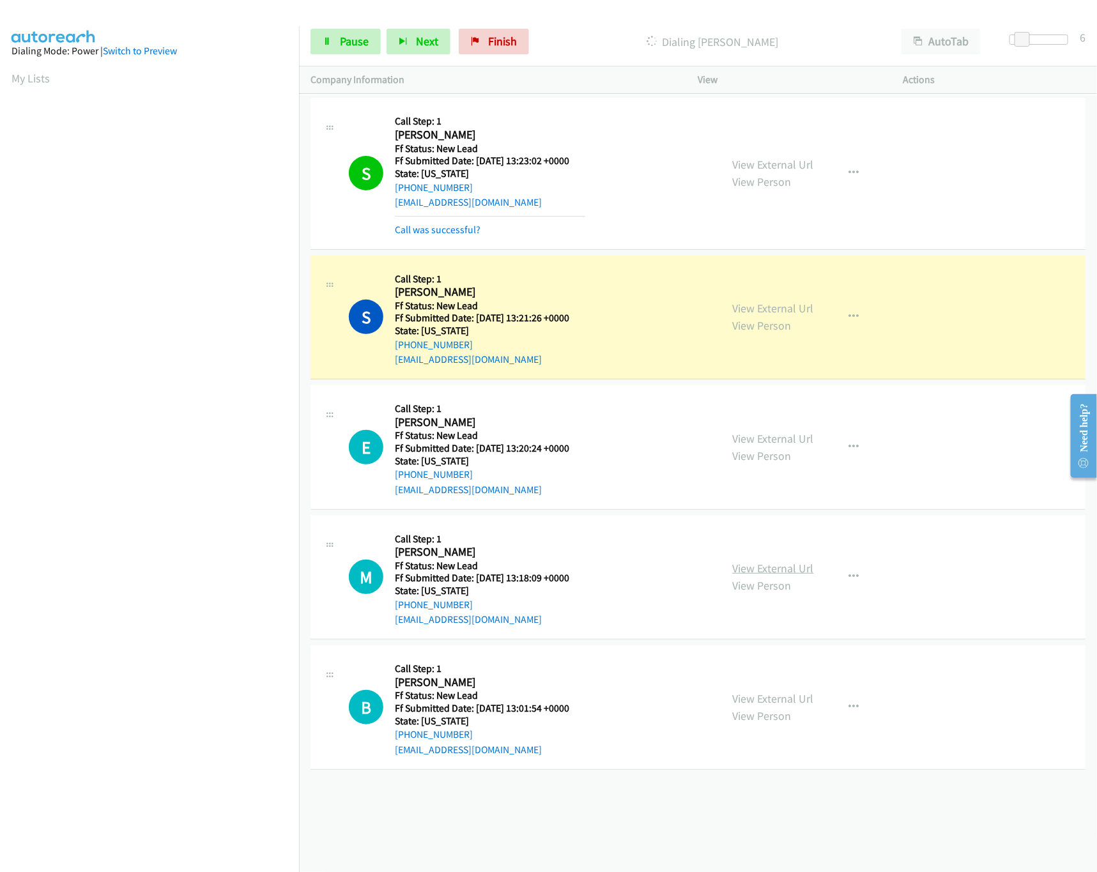 The width and height of the screenshot is (1097, 872). Describe the element at coordinates (140, 50) in the screenshot. I see `a: Switch to Preview` at that location.